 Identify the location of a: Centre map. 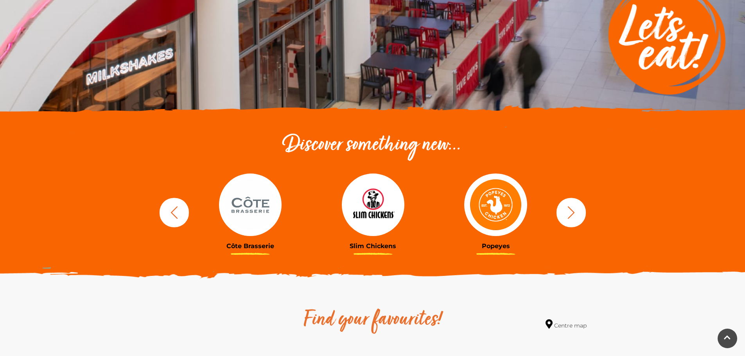
(566, 324).